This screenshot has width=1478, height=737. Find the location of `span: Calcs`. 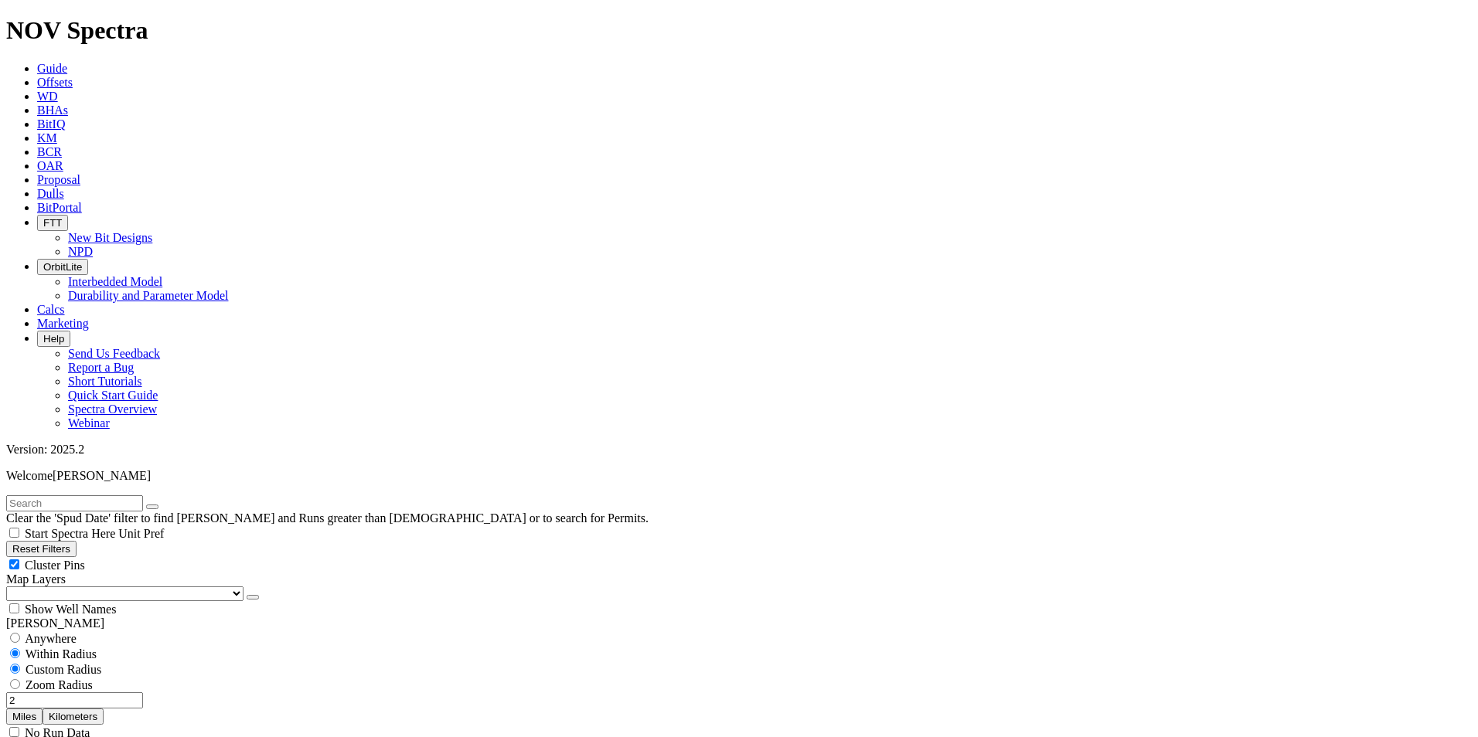

span: Calcs is located at coordinates (51, 309).